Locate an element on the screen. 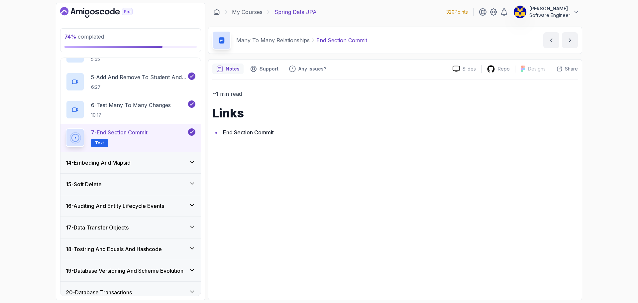 The image size is (638, 303). p: Slides is located at coordinates (469, 69).